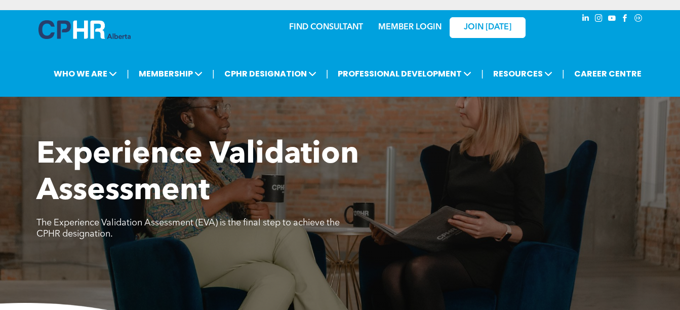 This screenshot has width=680, height=310. What do you see at coordinates (85, 29) in the screenshot?
I see `img: A blue and white logo for cp alberta` at bounding box center [85, 29].